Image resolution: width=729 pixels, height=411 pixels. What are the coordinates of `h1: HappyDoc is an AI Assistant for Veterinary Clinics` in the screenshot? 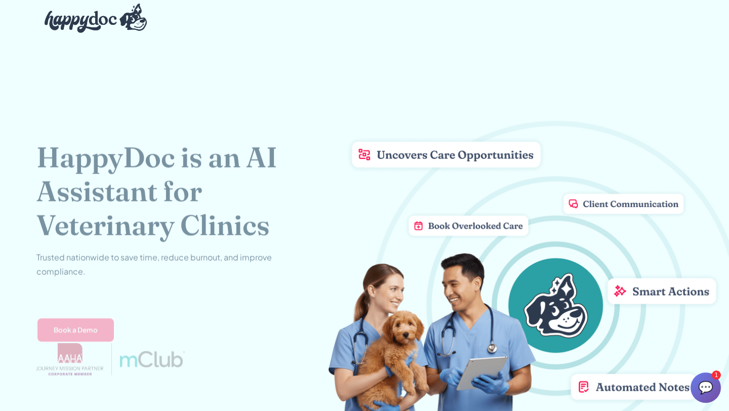 It's located at (184, 191).